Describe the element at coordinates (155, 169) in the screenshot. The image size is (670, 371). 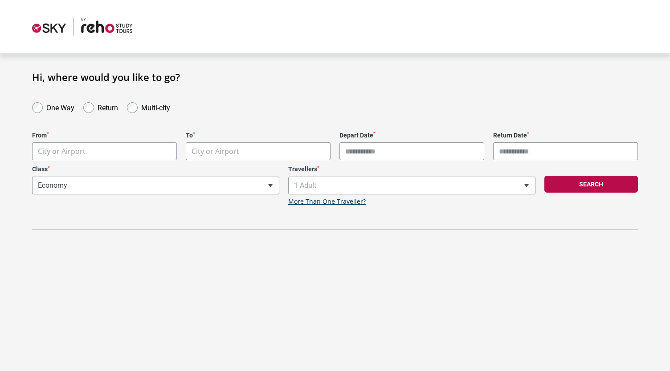
I see `label: Class` at that location.